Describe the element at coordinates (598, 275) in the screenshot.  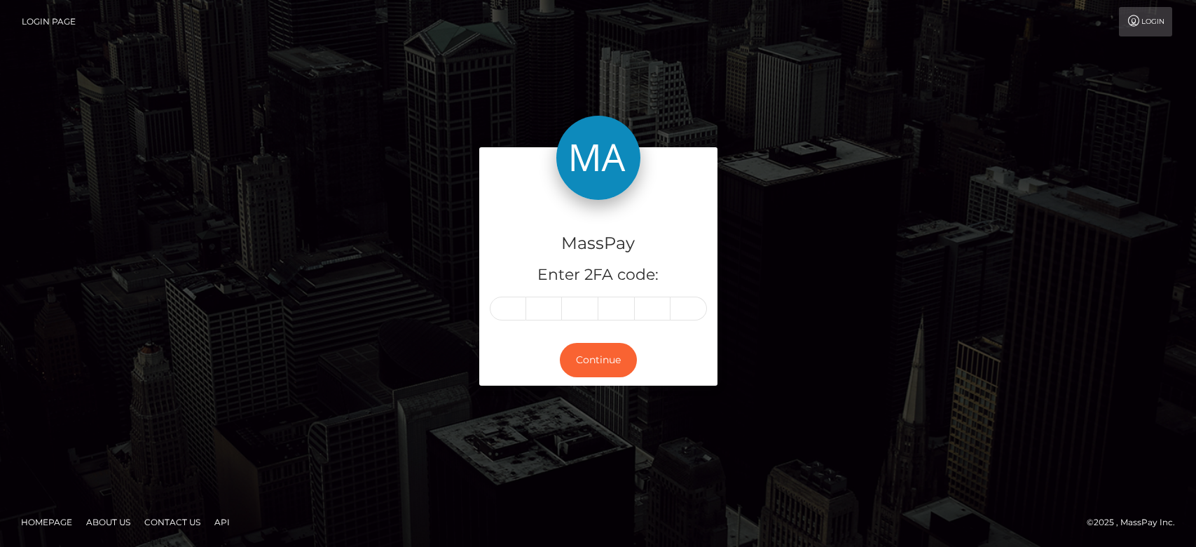
I see `h5: Enter 2FA code:` at that location.